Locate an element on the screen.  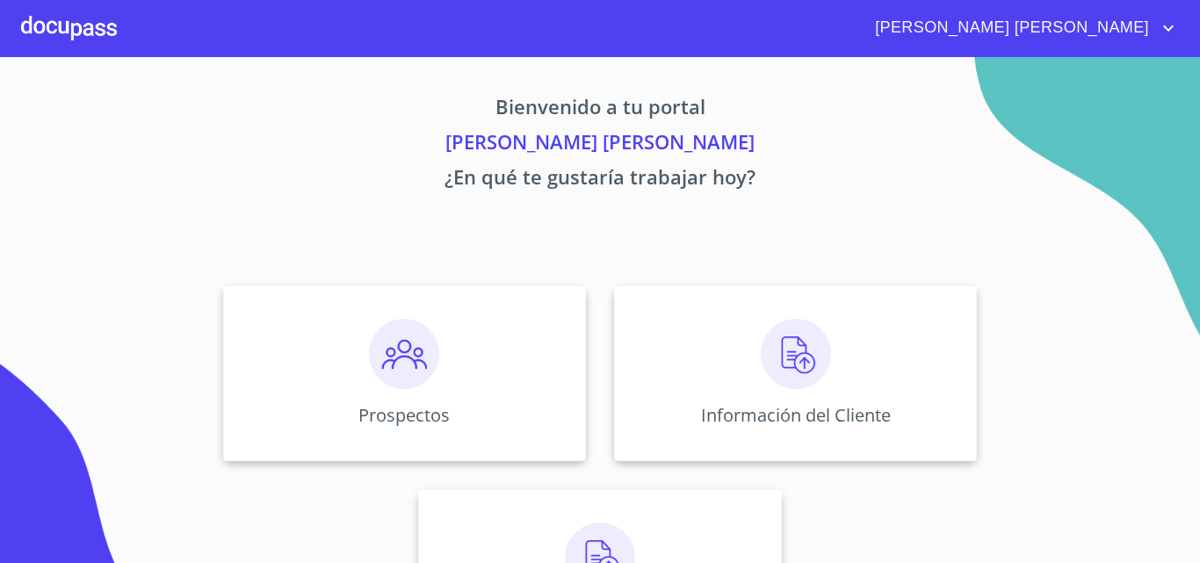
p: Bienvenido a tu portal is located at coordinates (600, 110).